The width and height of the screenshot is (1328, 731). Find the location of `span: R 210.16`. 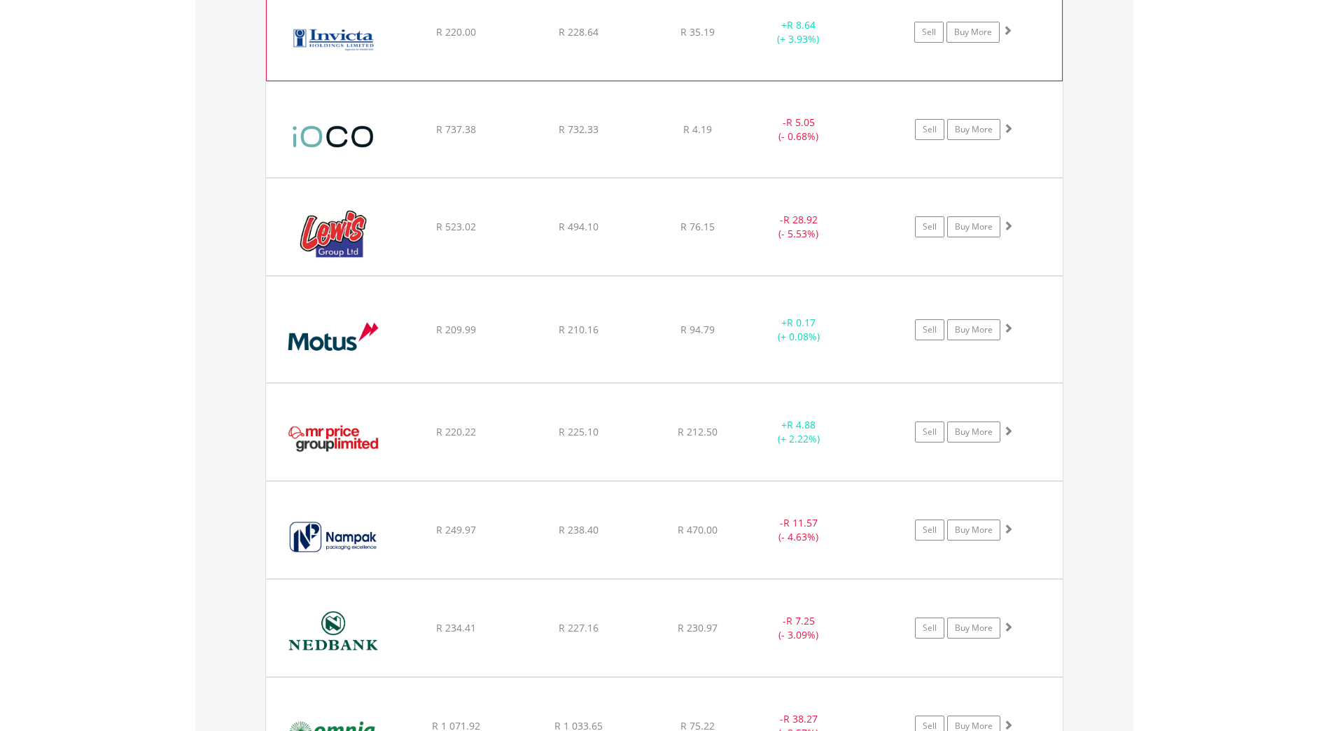

span: R 210.16 is located at coordinates (578, 329).